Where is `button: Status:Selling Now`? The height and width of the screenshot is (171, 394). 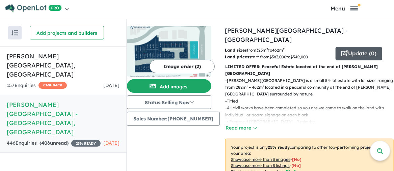 button: Status:Selling Now is located at coordinates (169, 102).